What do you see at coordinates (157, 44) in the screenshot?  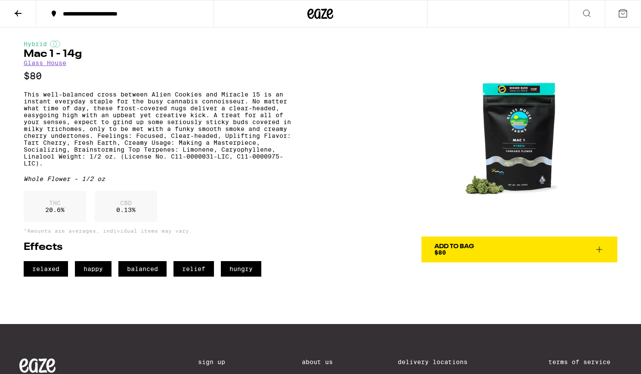 I see `div: Hybrid` at bounding box center [157, 44].